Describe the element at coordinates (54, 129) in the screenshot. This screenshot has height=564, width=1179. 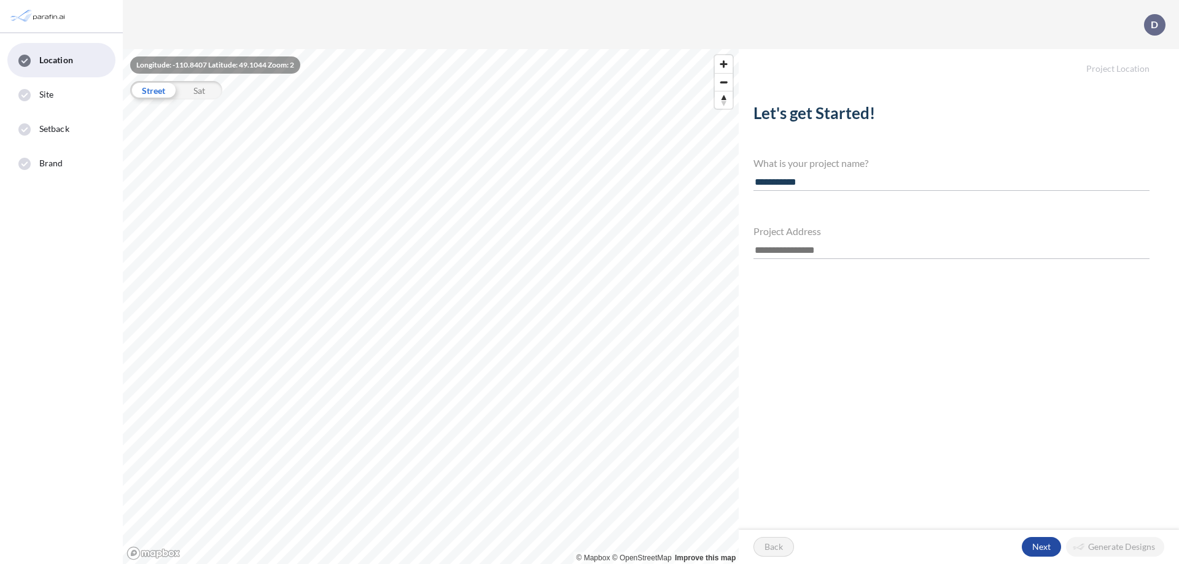
I see `span: Setback` at that location.